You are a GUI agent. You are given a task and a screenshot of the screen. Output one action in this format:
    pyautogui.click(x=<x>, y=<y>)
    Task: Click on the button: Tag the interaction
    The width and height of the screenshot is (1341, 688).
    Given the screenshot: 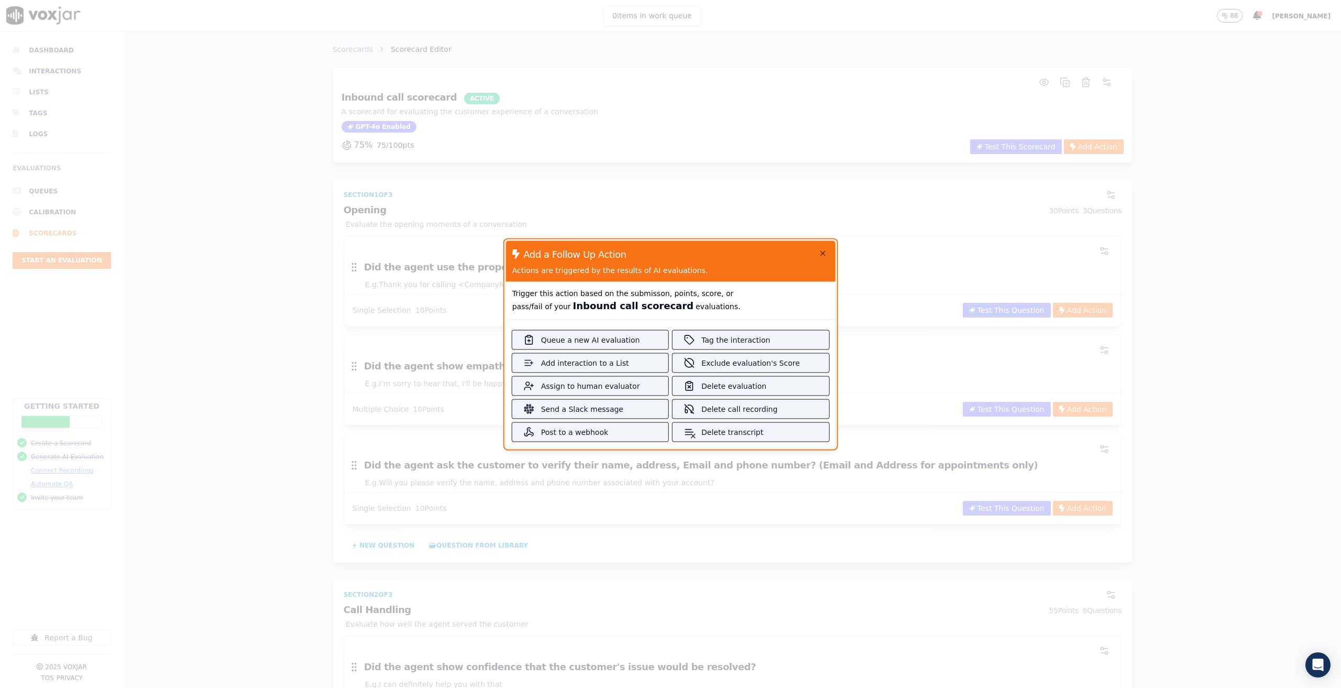 What is the action you would take?
    pyautogui.click(x=751, y=340)
    